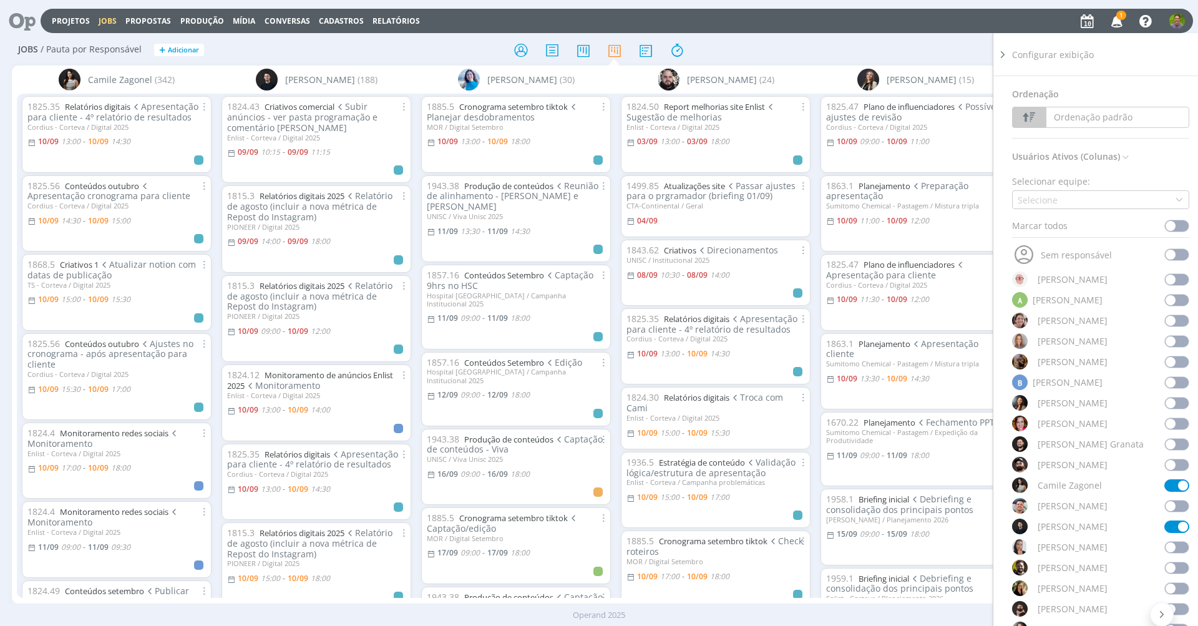 The width and height of the screenshot is (1198, 626). Describe the element at coordinates (643, 318) in the screenshot. I see `span: 1825.35` at that location.